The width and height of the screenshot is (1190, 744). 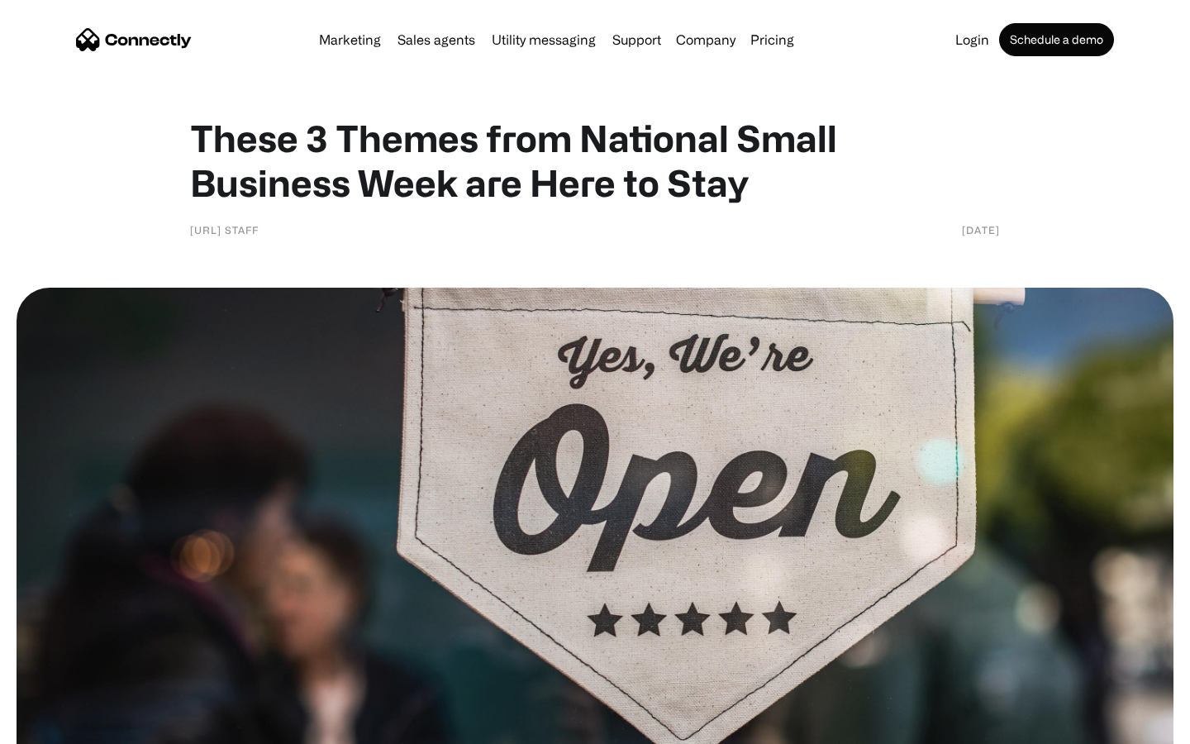 I want to click on ul: Language list, so click(x=66, y=727).